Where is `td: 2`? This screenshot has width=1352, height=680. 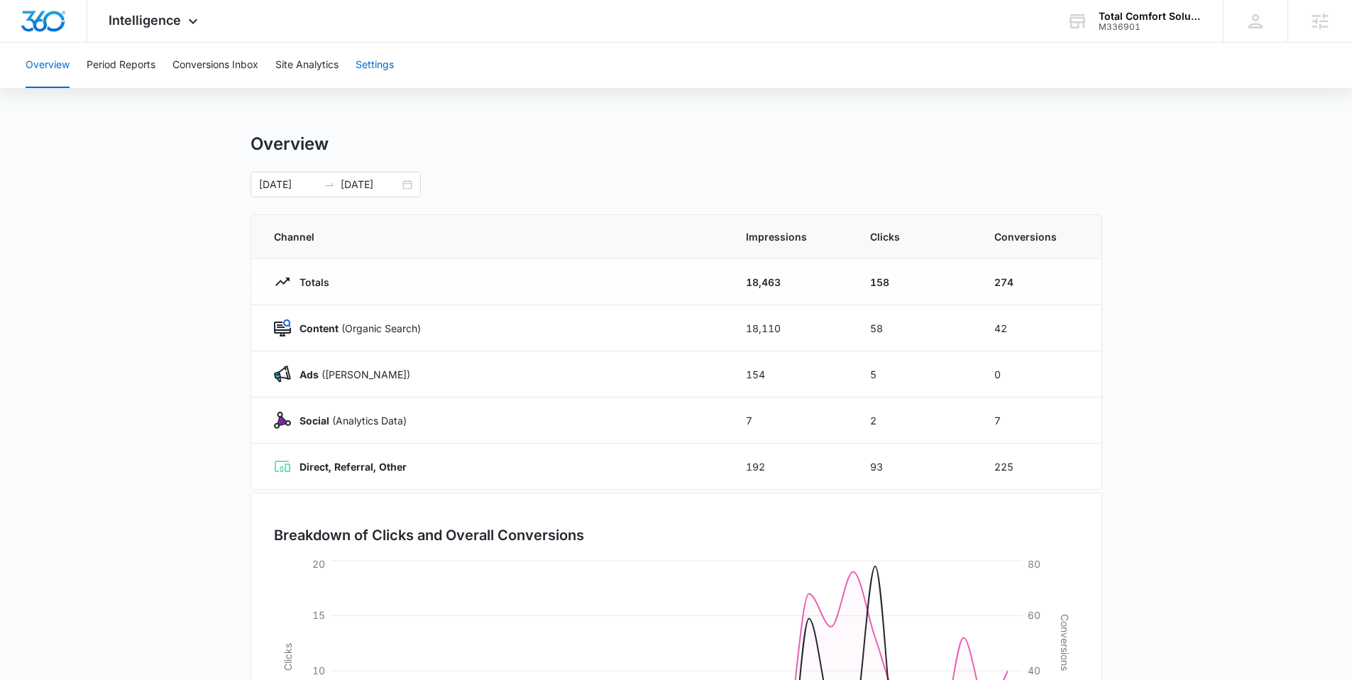
td: 2 is located at coordinates (915, 420).